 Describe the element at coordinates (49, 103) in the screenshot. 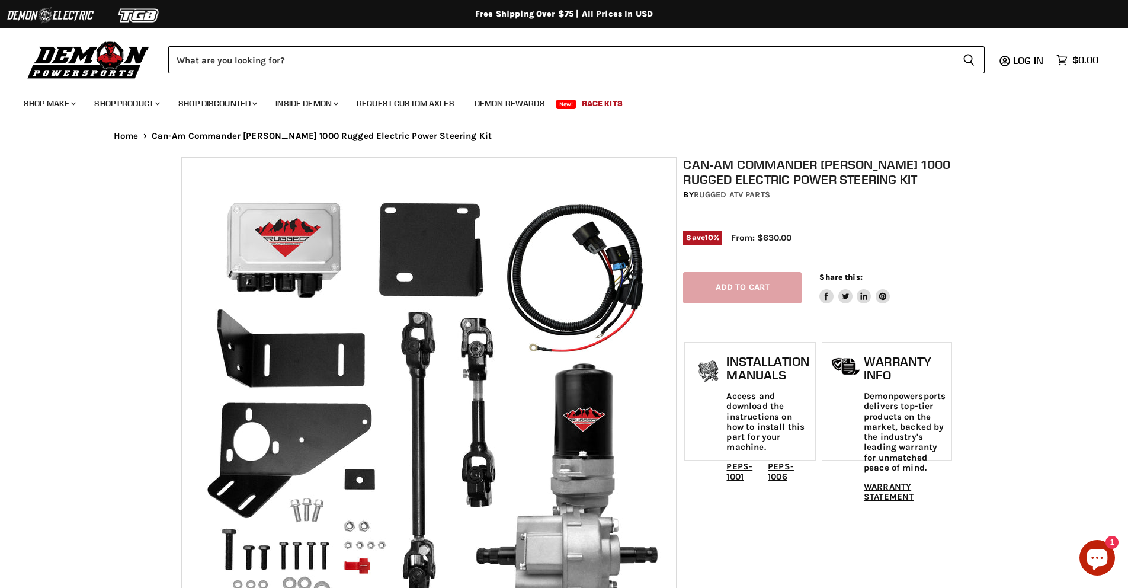

I see `a: Shop Make` at that location.